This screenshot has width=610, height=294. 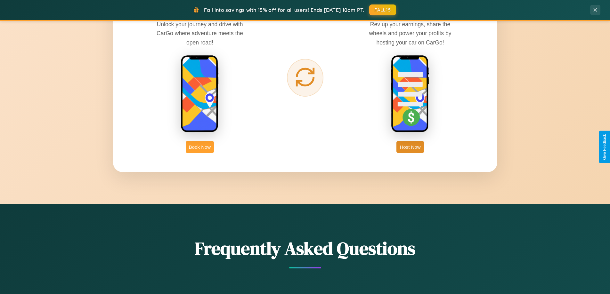 What do you see at coordinates (383, 10) in the screenshot?
I see `button: FALL15` at bounding box center [383, 10].